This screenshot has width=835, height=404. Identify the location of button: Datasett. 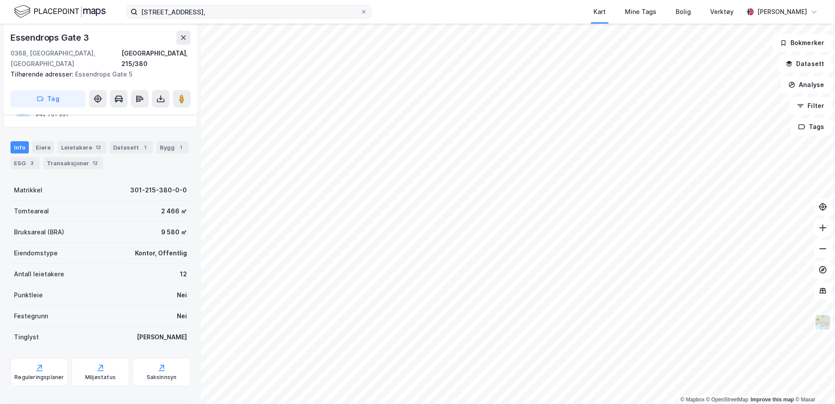
(805, 64).